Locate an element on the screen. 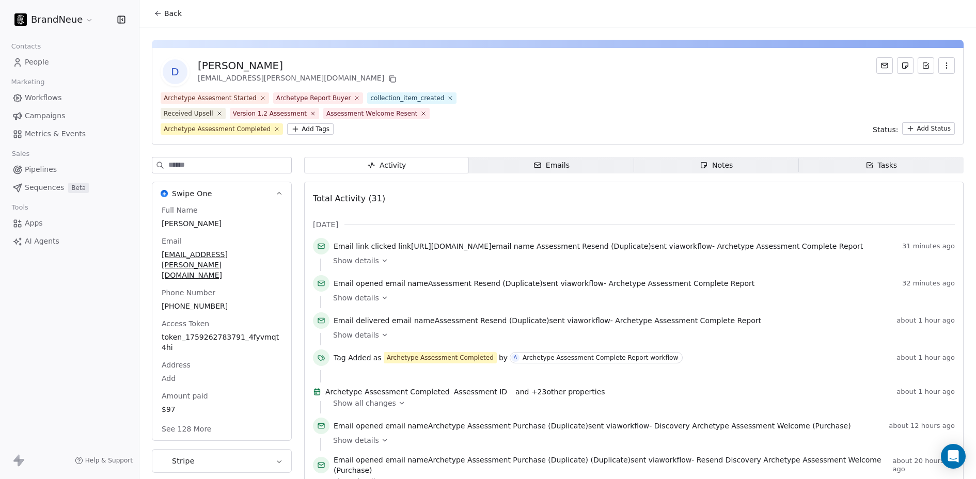  span: and + 23 other properties is located at coordinates (560, 392).